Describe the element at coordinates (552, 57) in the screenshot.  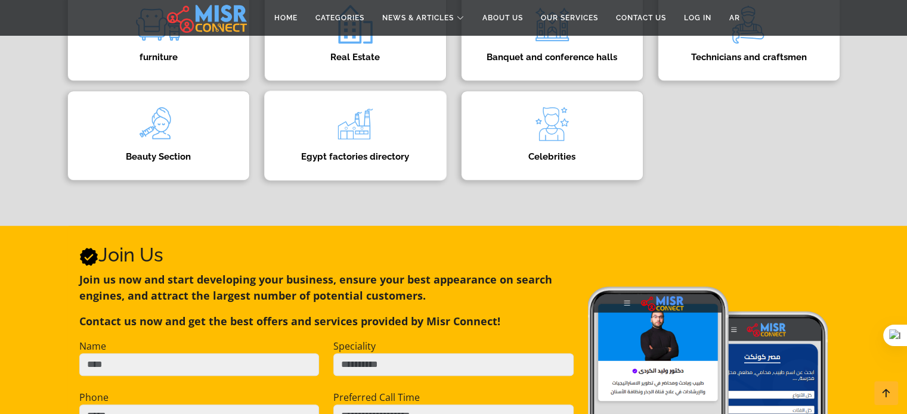
I see `h4: Banquet and conference halls` at that location.